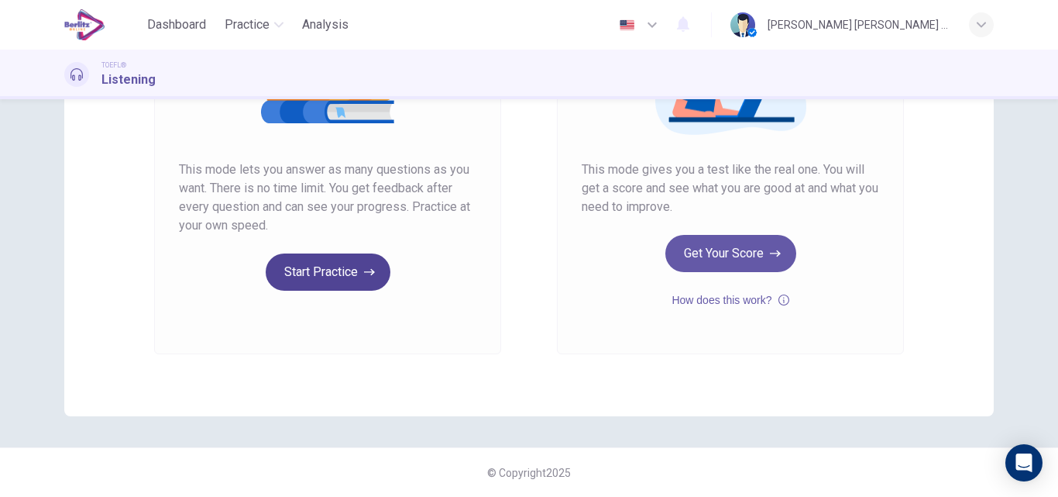 The image size is (1058, 497). What do you see at coordinates (114, 65) in the screenshot?
I see `span: TOEFL®` at bounding box center [114, 65].